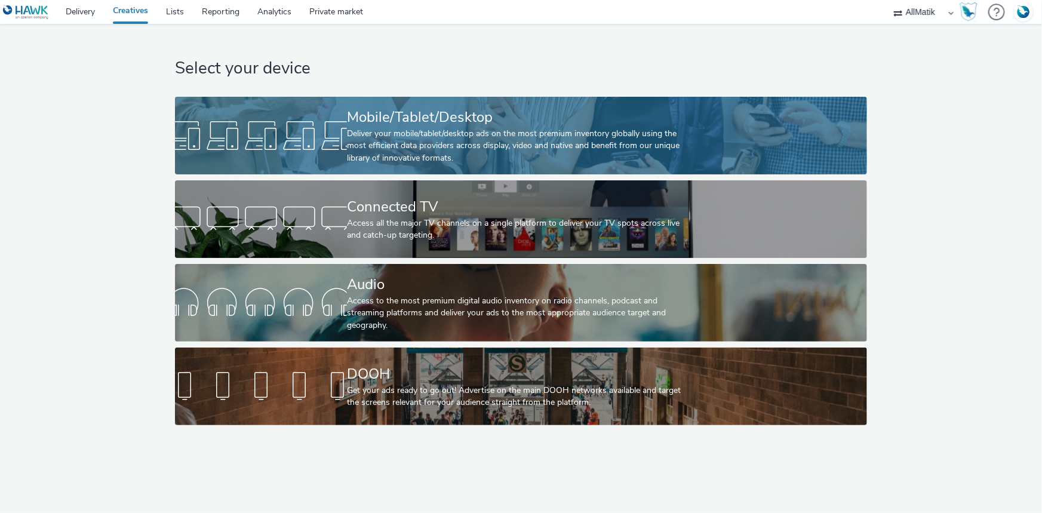  I want to click on a: DOOHGet your ads ready to go out! Advertise on the main DOOH networks available and target the sc..., so click(521, 386).